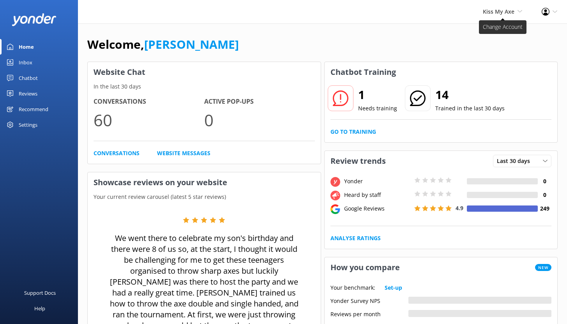  What do you see at coordinates (149, 120) in the screenshot?
I see `p: 60` at bounding box center [149, 120].